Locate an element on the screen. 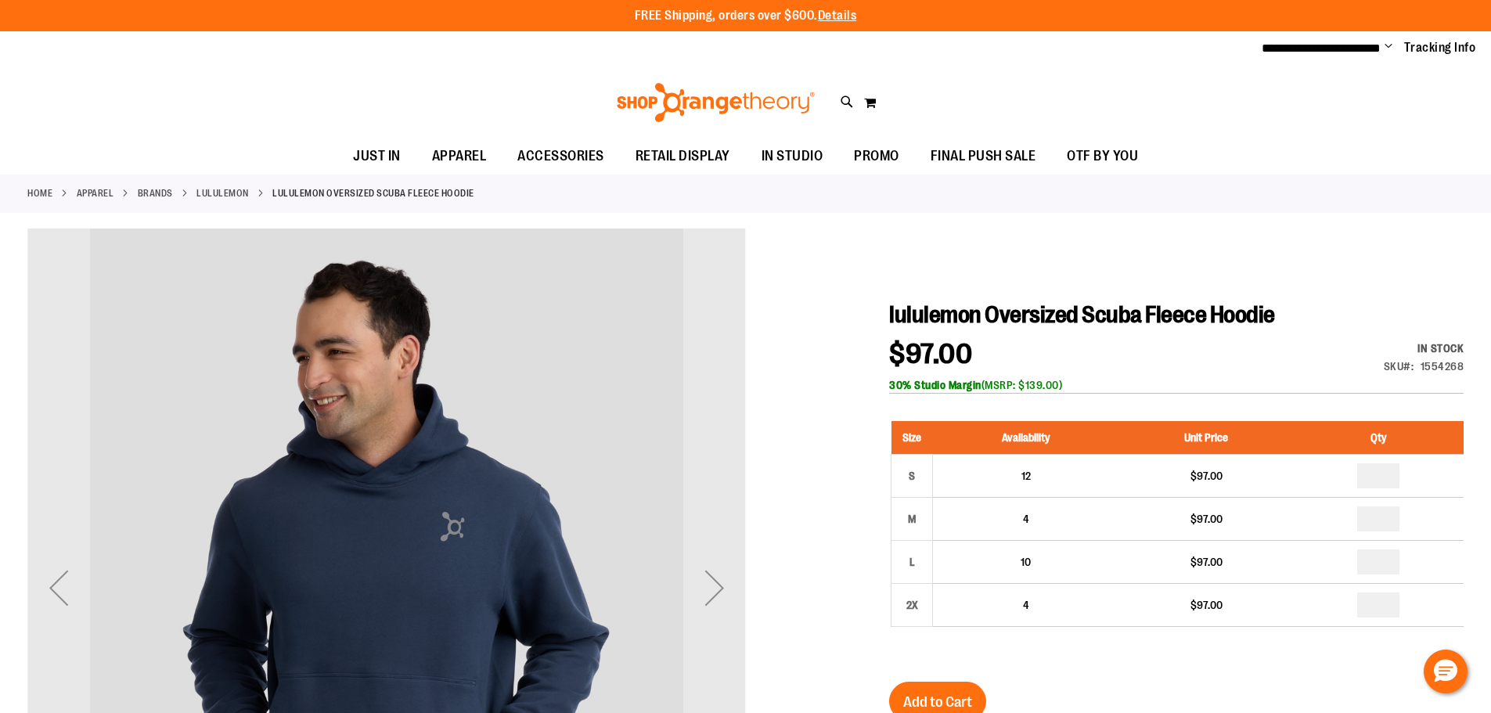 The image size is (1491, 713). a: PROMO is located at coordinates (877, 157).